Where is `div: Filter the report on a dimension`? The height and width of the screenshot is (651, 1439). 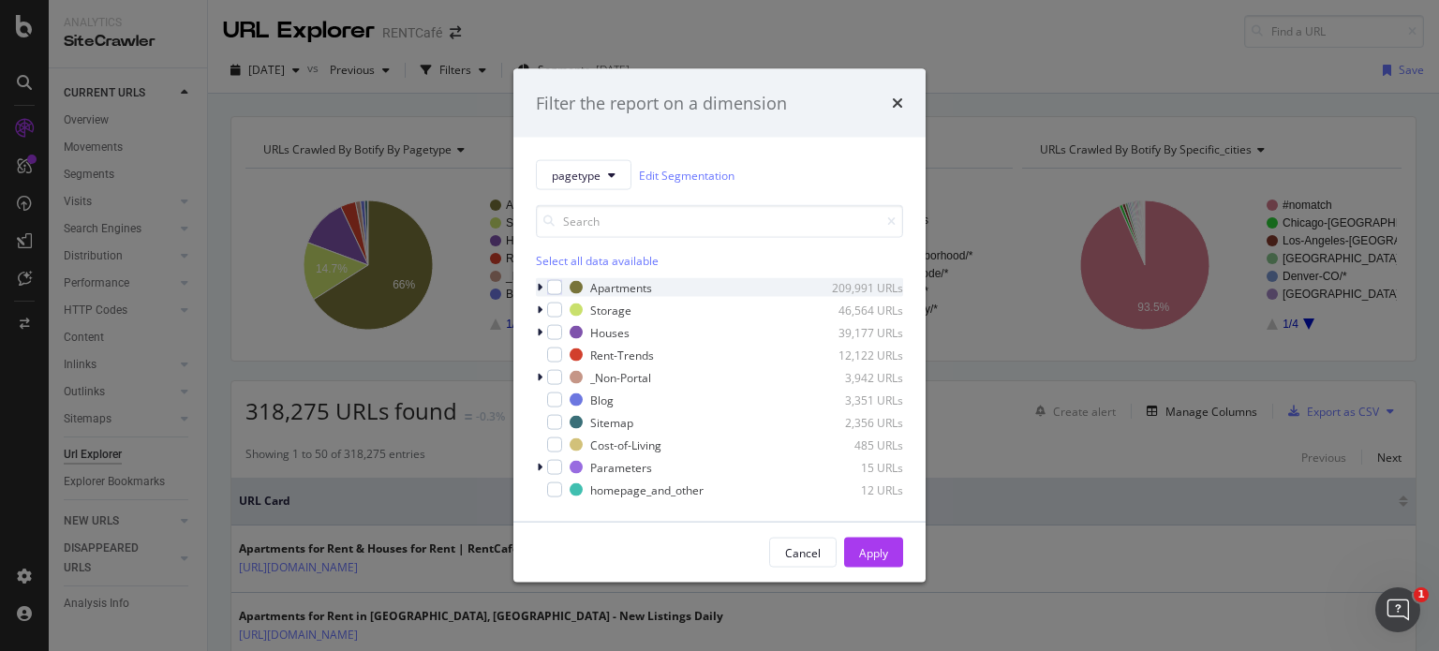
div: Filter the report on a dimension is located at coordinates (661, 103).